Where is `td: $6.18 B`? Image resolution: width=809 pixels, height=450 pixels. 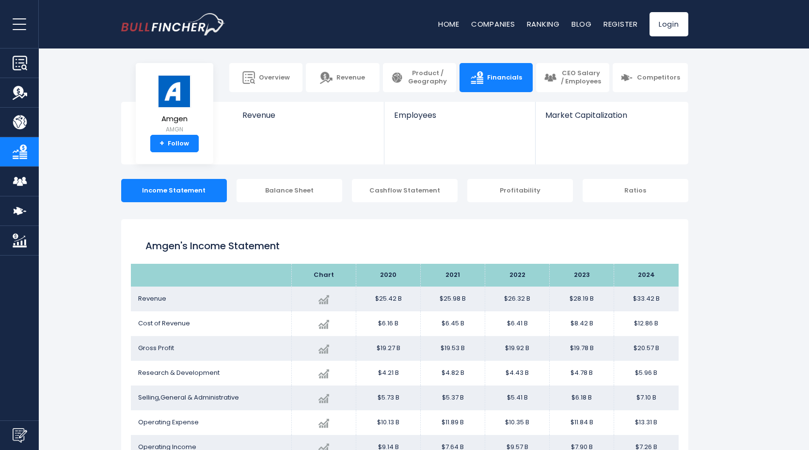 td: $6.18 B is located at coordinates (581, 397).